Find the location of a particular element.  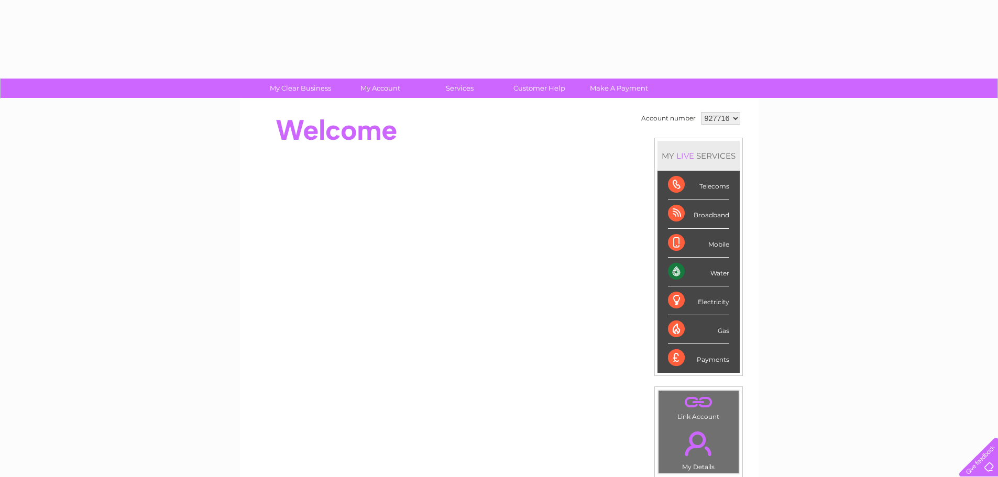

div: Water is located at coordinates (698, 272).